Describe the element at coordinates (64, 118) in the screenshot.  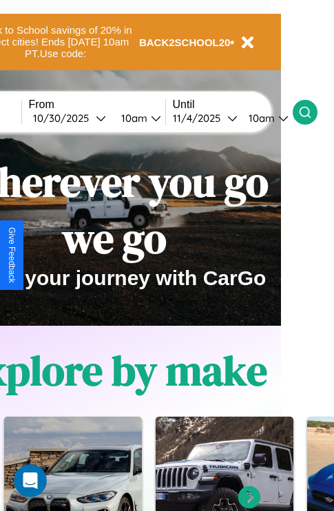
I see `div: 10 / 30 / 2025` at that location.